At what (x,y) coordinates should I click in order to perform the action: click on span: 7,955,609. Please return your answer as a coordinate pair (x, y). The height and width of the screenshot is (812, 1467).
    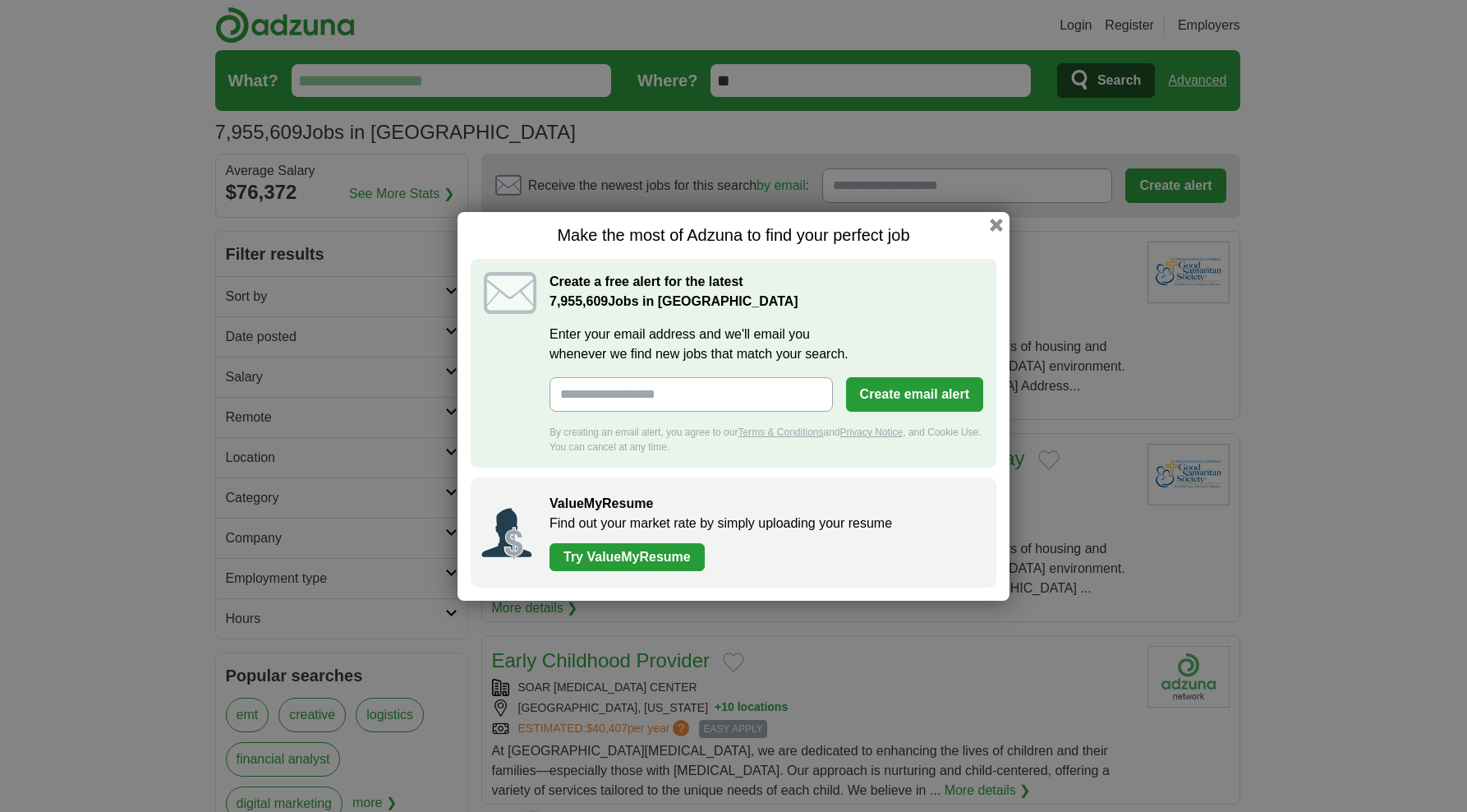
    Looking at the image, I should click on (579, 301).